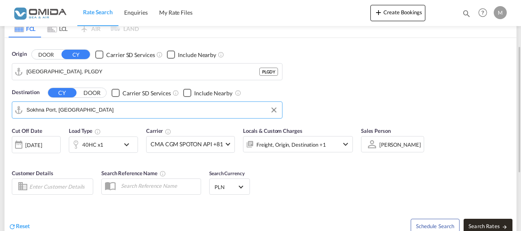 The image size is (521, 231). Describe the element at coordinates (485, 13) in the screenshot. I see `div: Help` at that location.